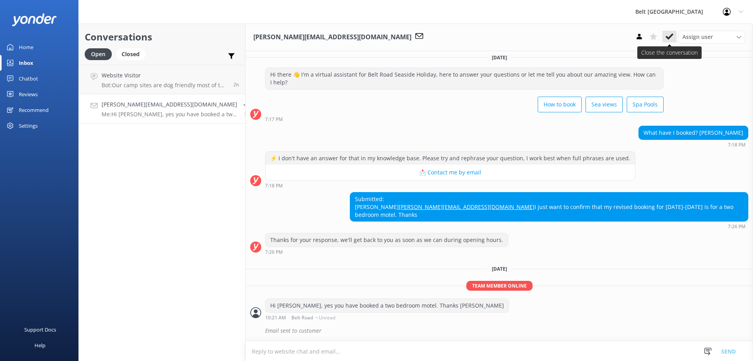 The width and height of the screenshot is (753, 361). Describe the element at coordinates (164, 75) in the screenshot. I see `h4: Website Visitor` at that location.